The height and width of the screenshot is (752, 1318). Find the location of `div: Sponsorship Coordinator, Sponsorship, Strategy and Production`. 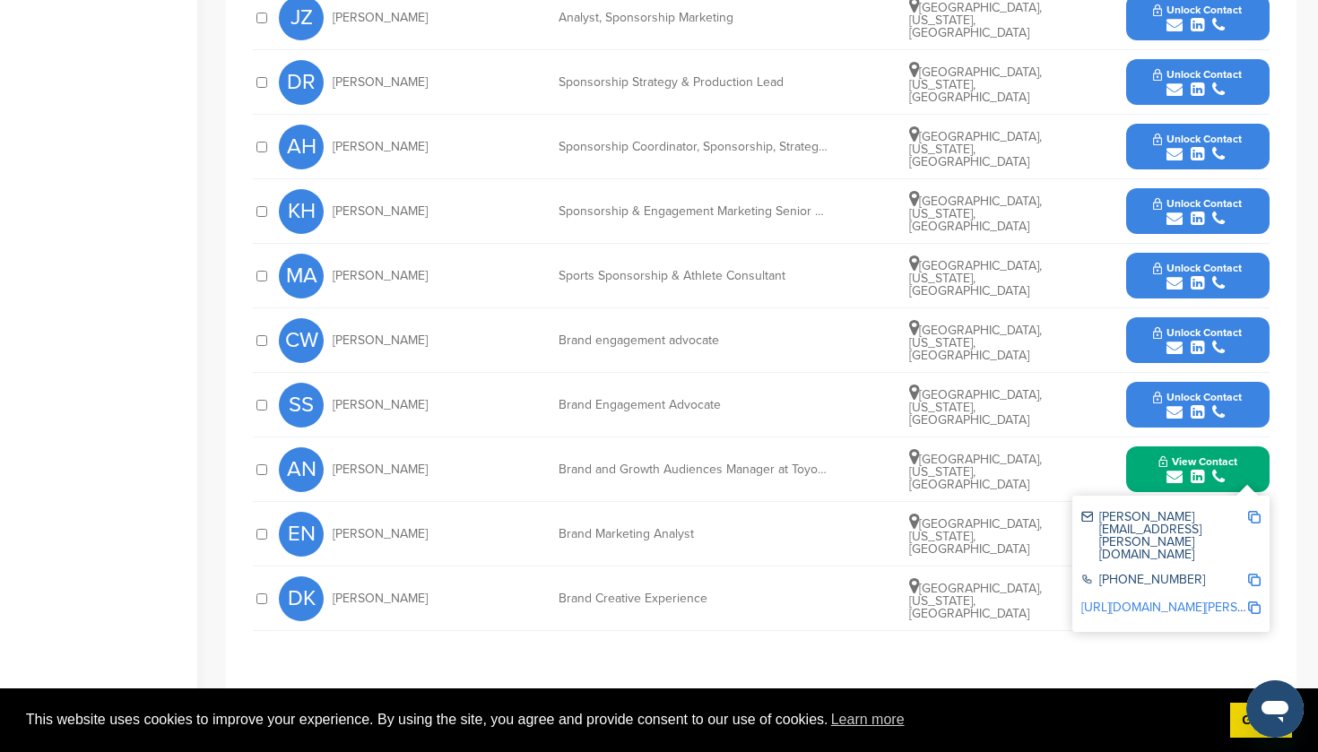

div: Sponsorship Coordinator, Sponsorship, Strategy and Production is located at coordinates (693, 147).